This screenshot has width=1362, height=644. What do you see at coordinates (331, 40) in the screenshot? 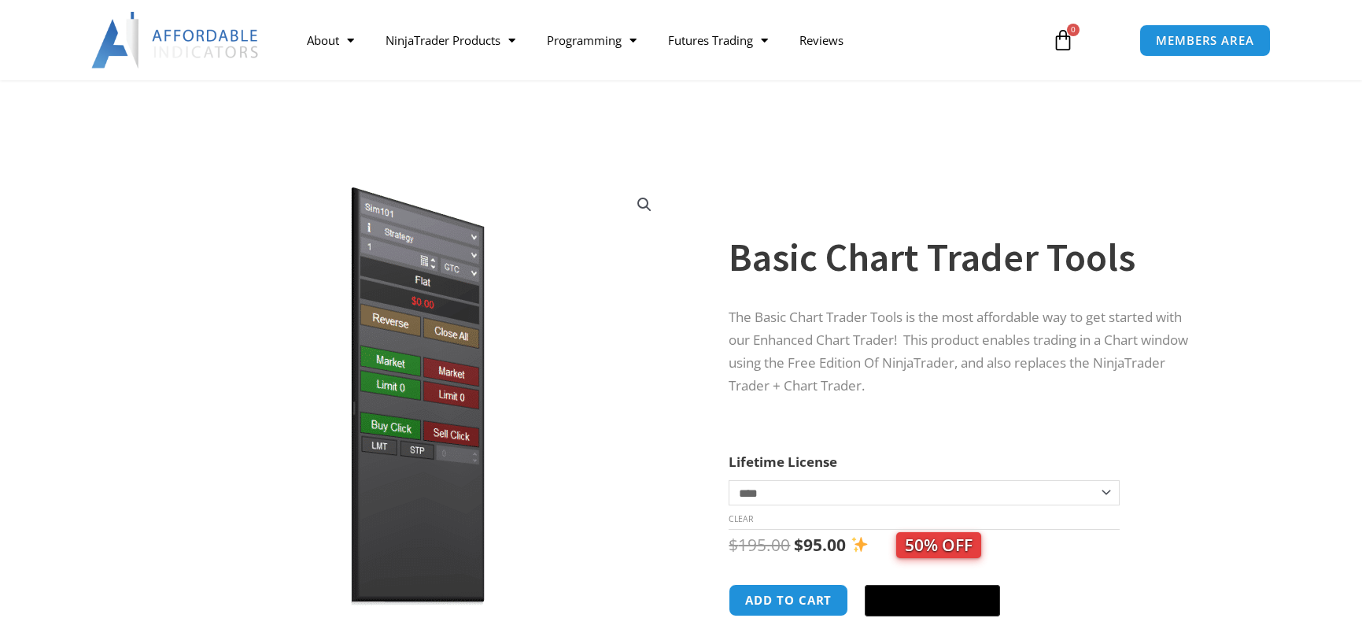
I see `a: About` at bounding box center [331, 40].